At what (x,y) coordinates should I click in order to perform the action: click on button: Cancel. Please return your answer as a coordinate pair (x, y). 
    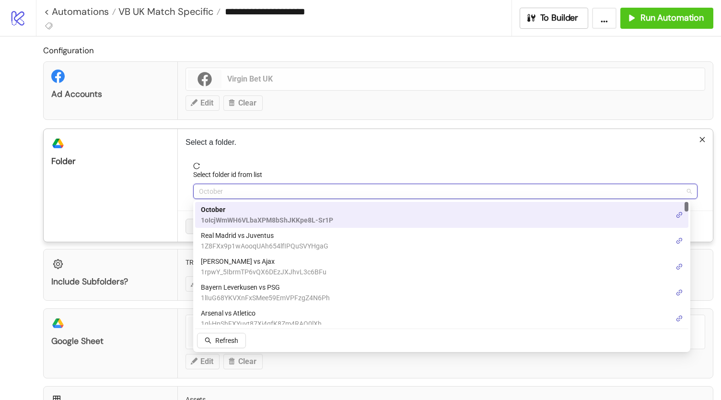
    Looking at the image, I should click on (203, 226).